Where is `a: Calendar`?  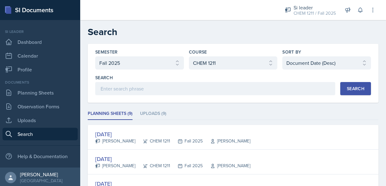
a: Calendar is located at coordinates (40, 56).